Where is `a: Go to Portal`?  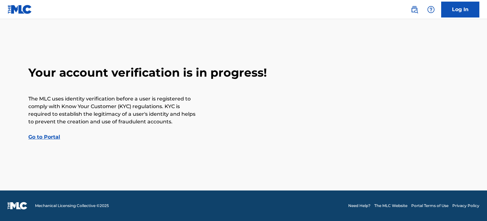 a: Go to Portal is located at coordinates (44, 137).